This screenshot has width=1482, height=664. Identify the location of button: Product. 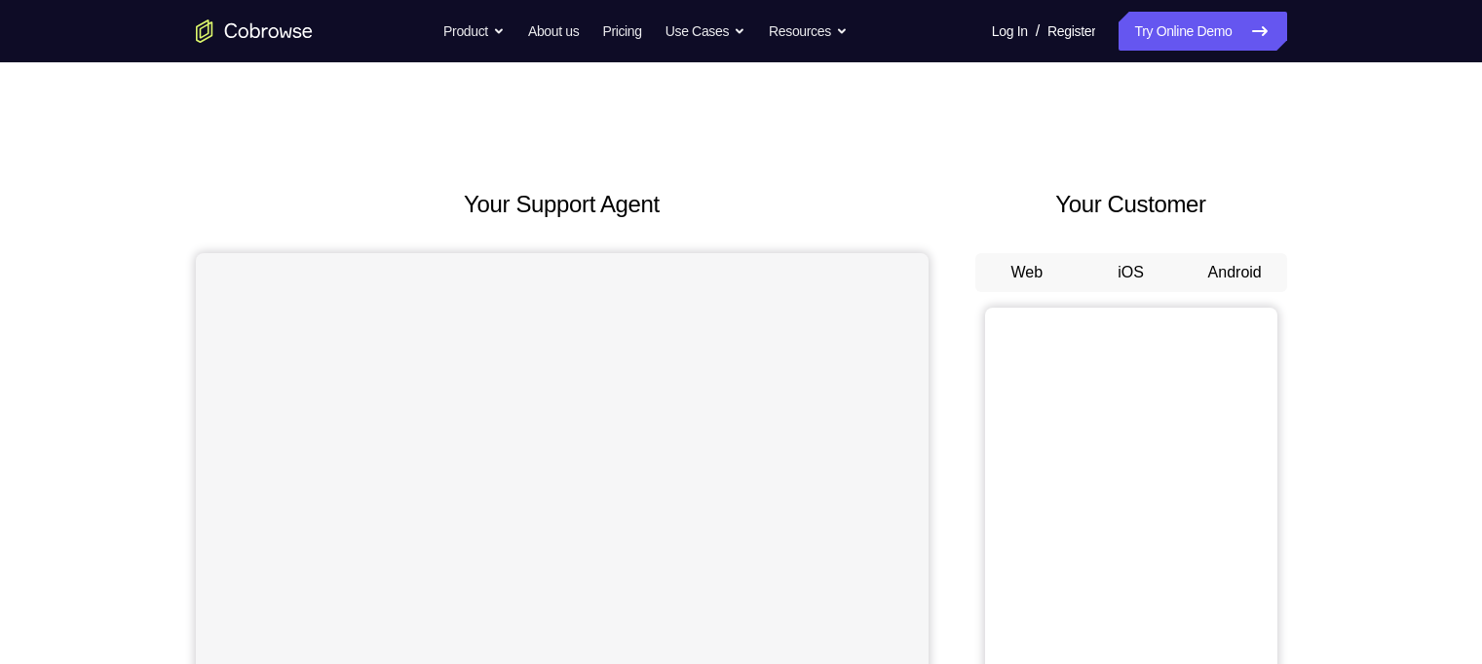
(473, 31).